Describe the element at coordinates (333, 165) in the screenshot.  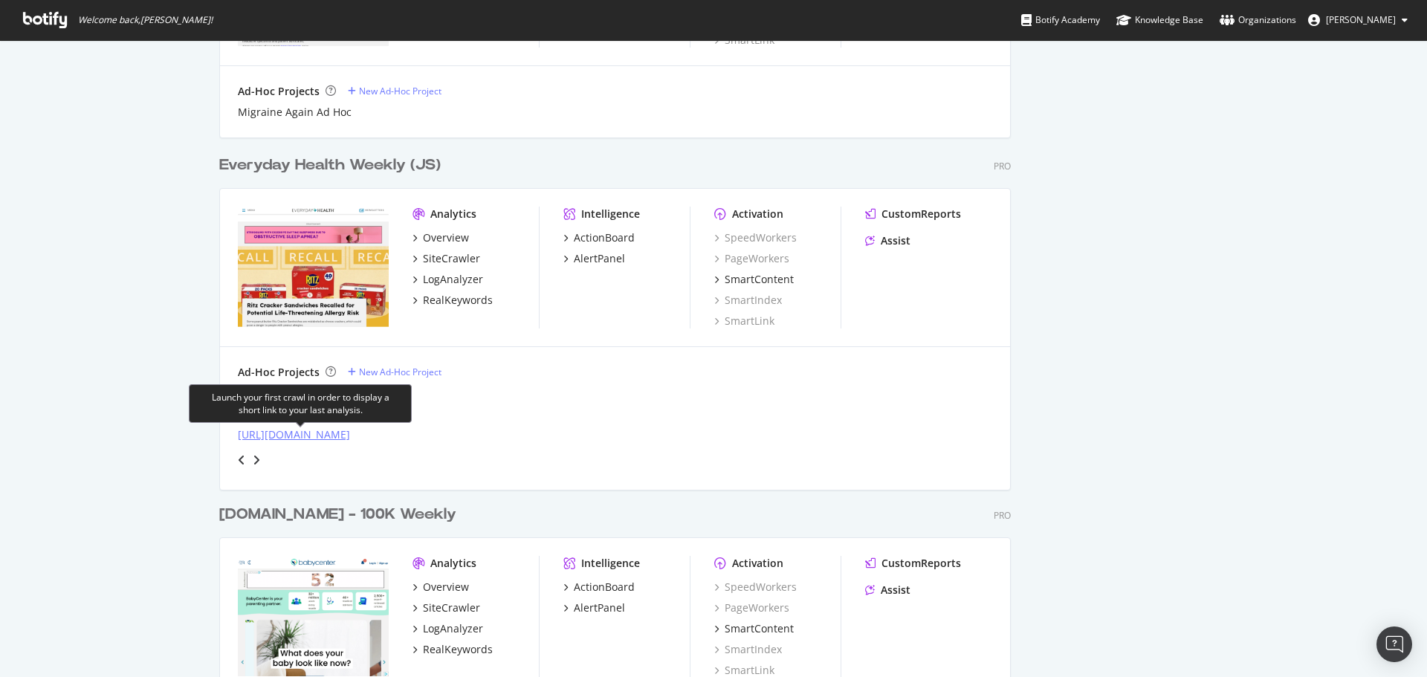
I see `a: Everyday Health Weekly (JS)` at that location.